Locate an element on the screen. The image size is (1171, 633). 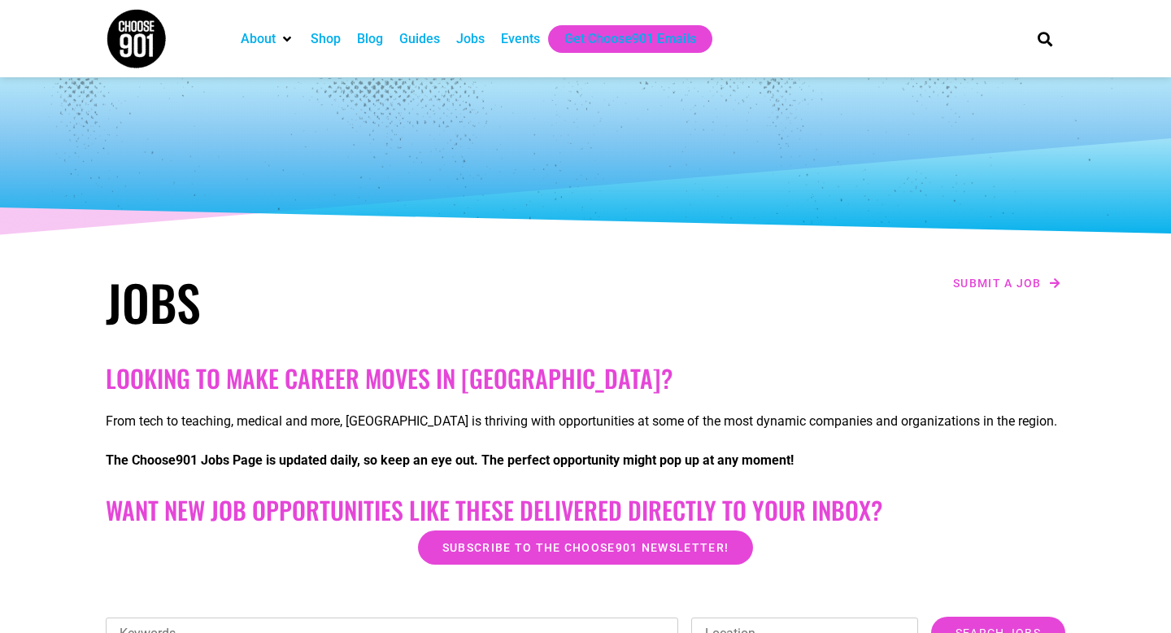
span: Subscribe to the Choose901 newsletter! is located at coordinates (586, 547).